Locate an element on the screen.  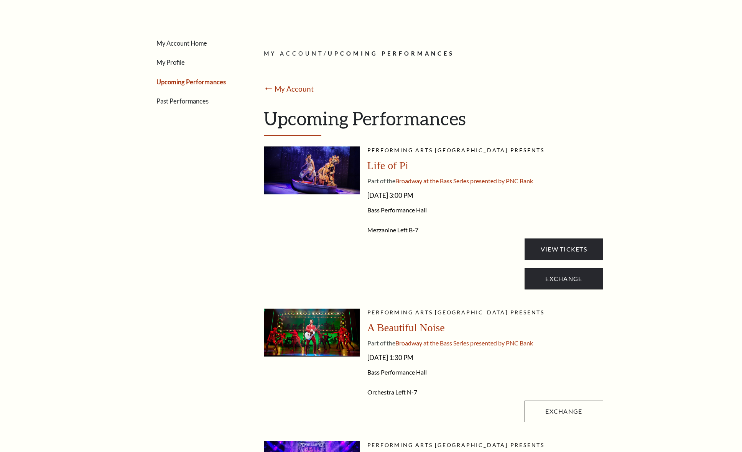
a: View Tickets is located at coordinates (564, 249).